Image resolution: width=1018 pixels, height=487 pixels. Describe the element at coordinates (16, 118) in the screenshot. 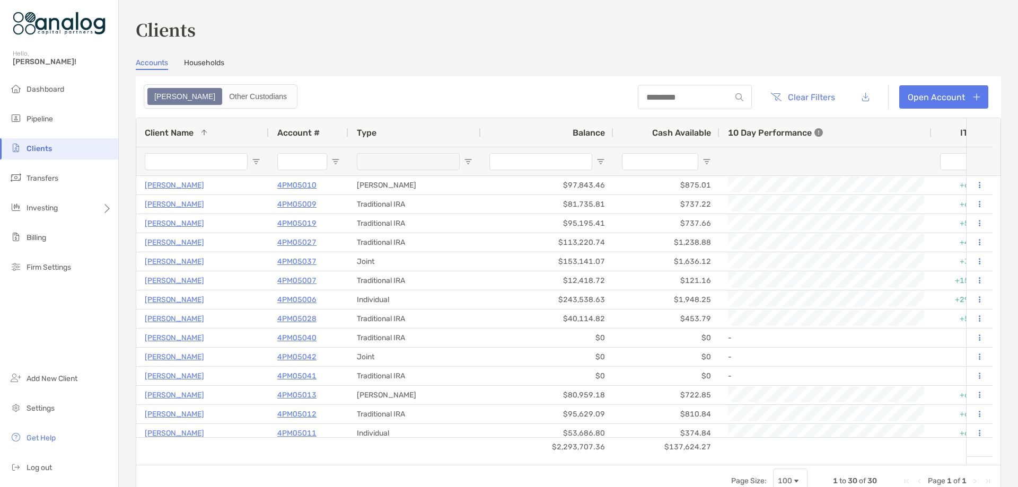

I see `img: pipeline icon` at that location.